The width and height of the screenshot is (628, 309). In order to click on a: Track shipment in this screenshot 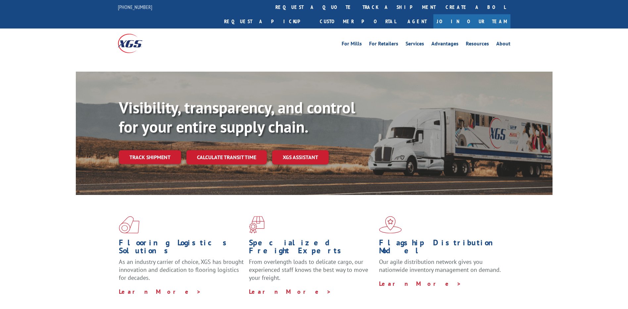, I will do `click(150, 157)`.